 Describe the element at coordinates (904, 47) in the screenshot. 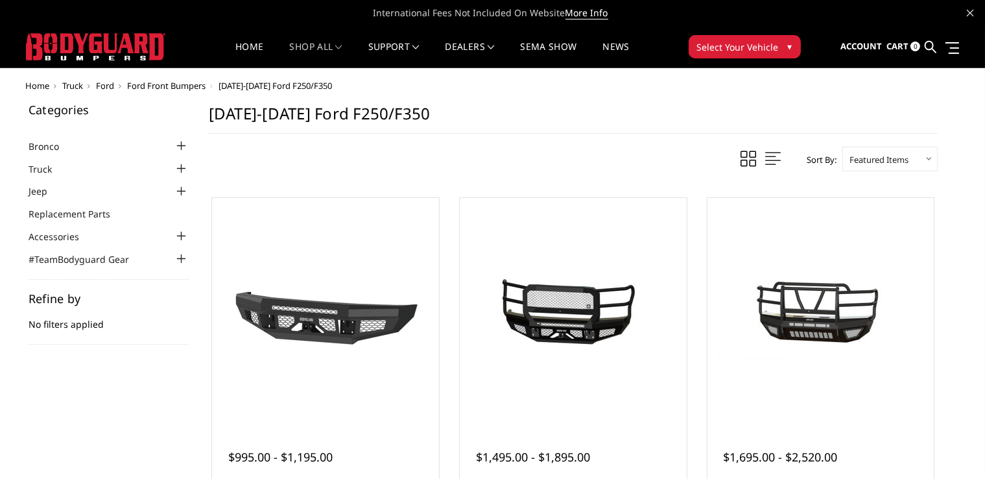

I see `a: Cart 0` at that location.